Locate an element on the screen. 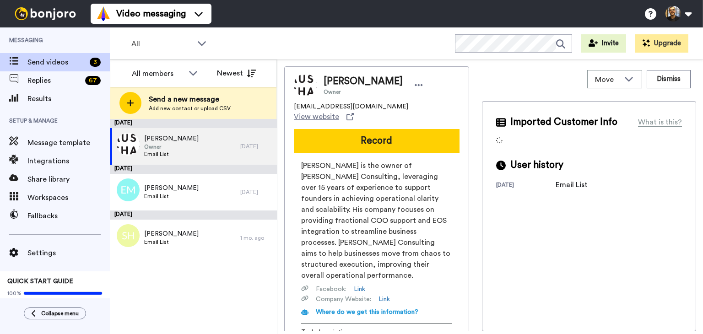 The height and width of the screenshot is (334, 703). button: Upgrade is located at coordinates (662, 43).